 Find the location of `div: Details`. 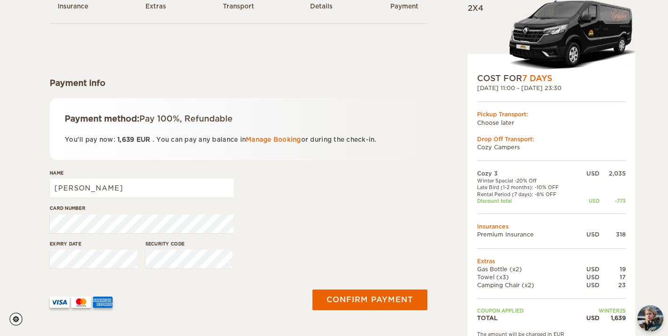

div: Details is located at coordinates (321, 7).